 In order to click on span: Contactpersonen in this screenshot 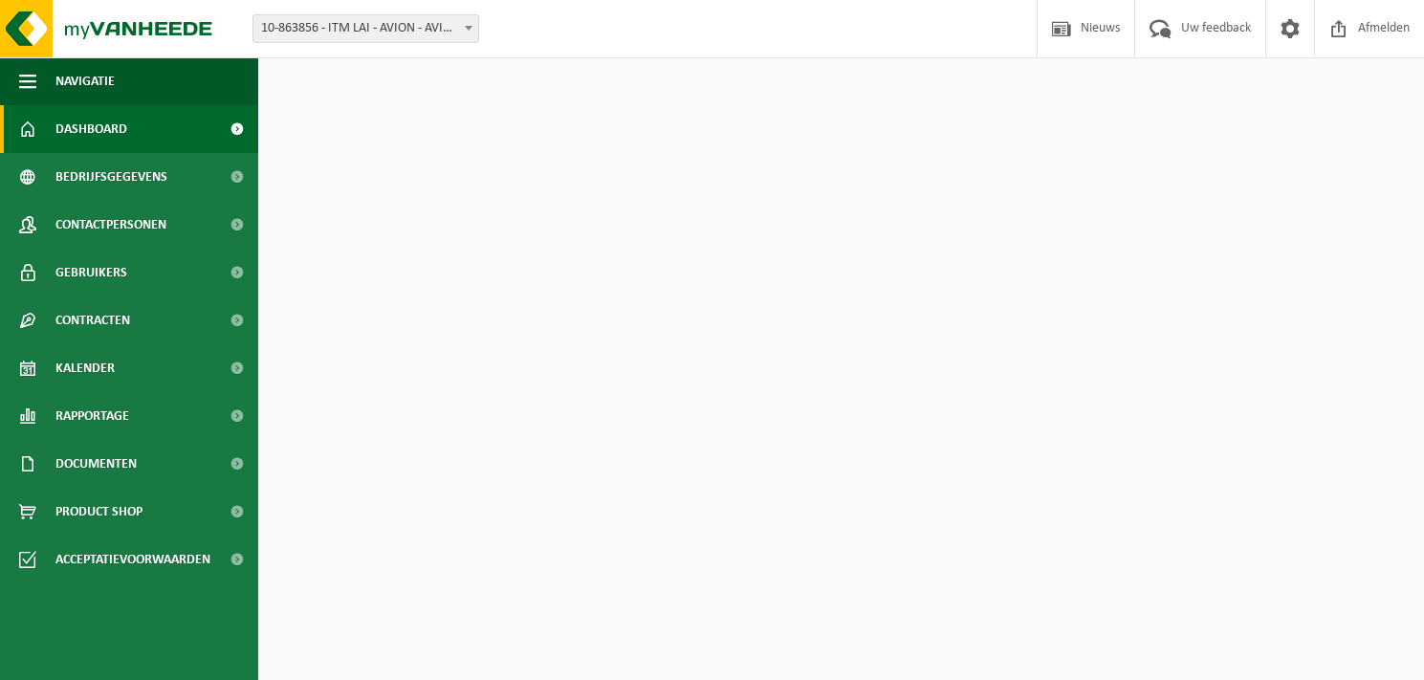, I will do `click(111, 225)`.